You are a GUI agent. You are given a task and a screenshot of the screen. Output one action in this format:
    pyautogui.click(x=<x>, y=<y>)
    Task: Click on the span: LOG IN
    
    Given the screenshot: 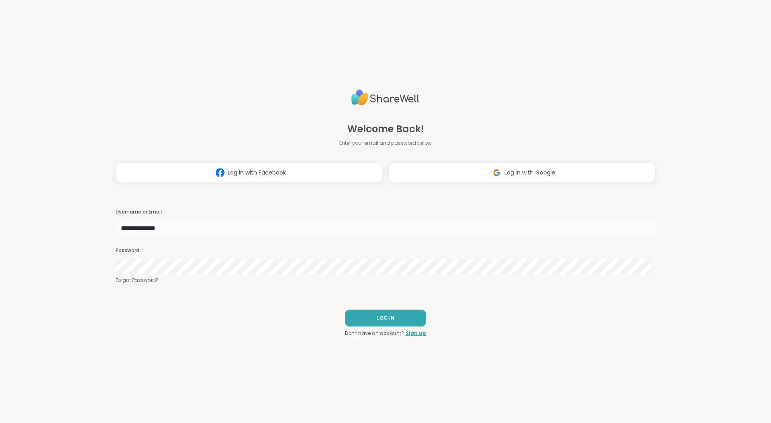 What is the action you would take?
    pyautogui.click(x=386, y=318)
    